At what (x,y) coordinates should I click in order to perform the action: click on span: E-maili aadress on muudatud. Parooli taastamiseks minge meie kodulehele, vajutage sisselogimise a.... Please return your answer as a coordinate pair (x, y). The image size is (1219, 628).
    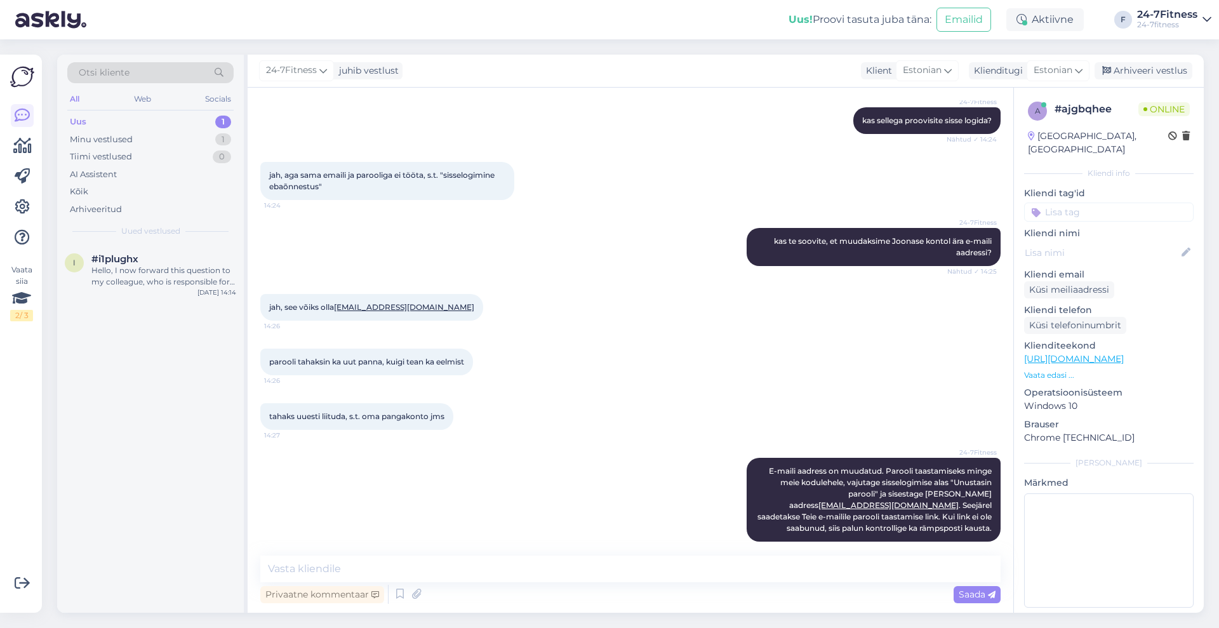
    Looking at the image, I should click on (876, 499).